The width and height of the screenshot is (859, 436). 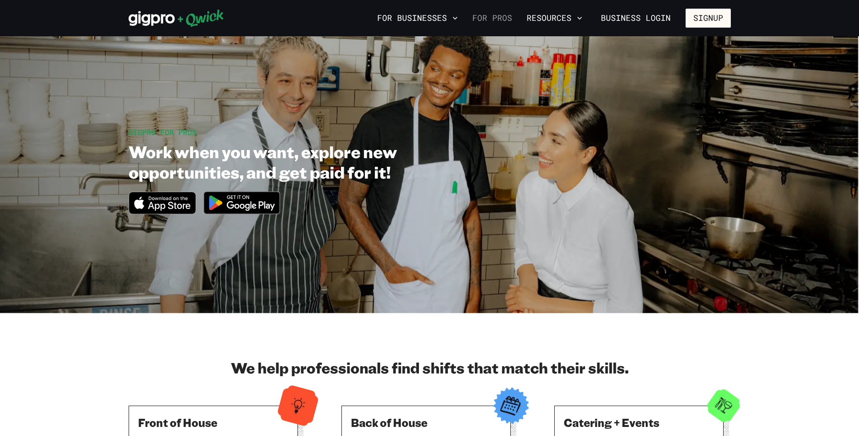 I want to click on h2: We help professionals find shifts that match their skills., so click(x=430, y=367).